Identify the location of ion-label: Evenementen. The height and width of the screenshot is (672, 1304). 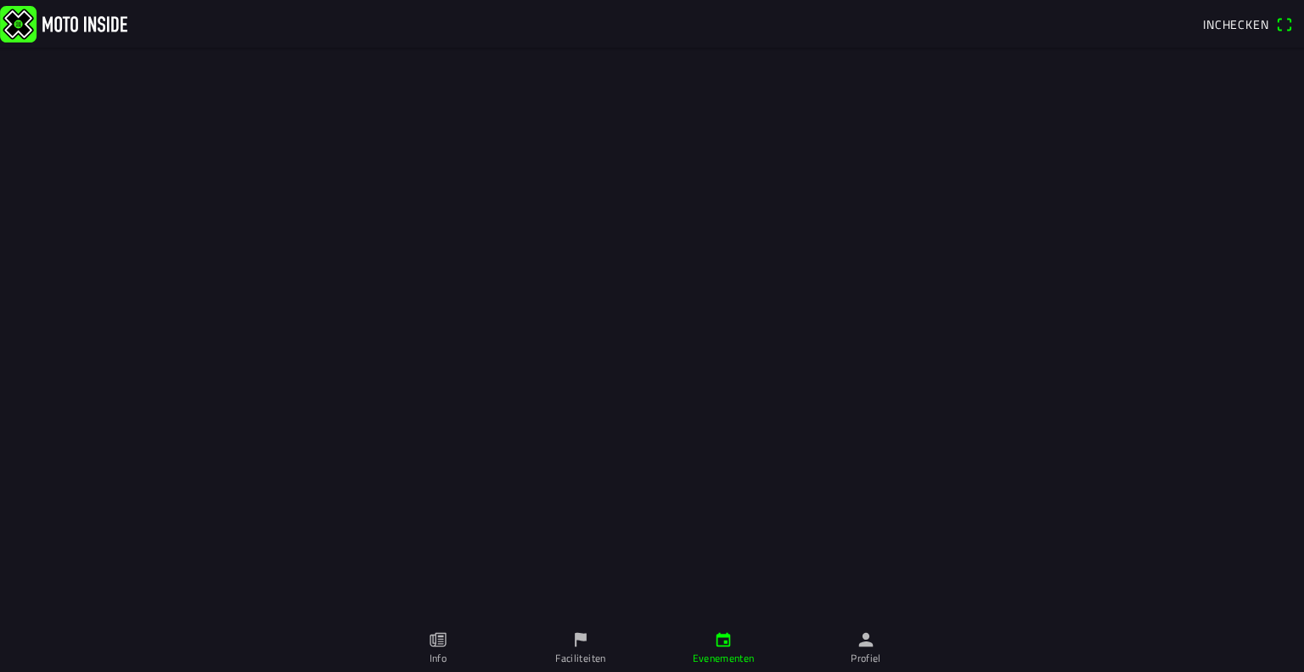
(723, 658).